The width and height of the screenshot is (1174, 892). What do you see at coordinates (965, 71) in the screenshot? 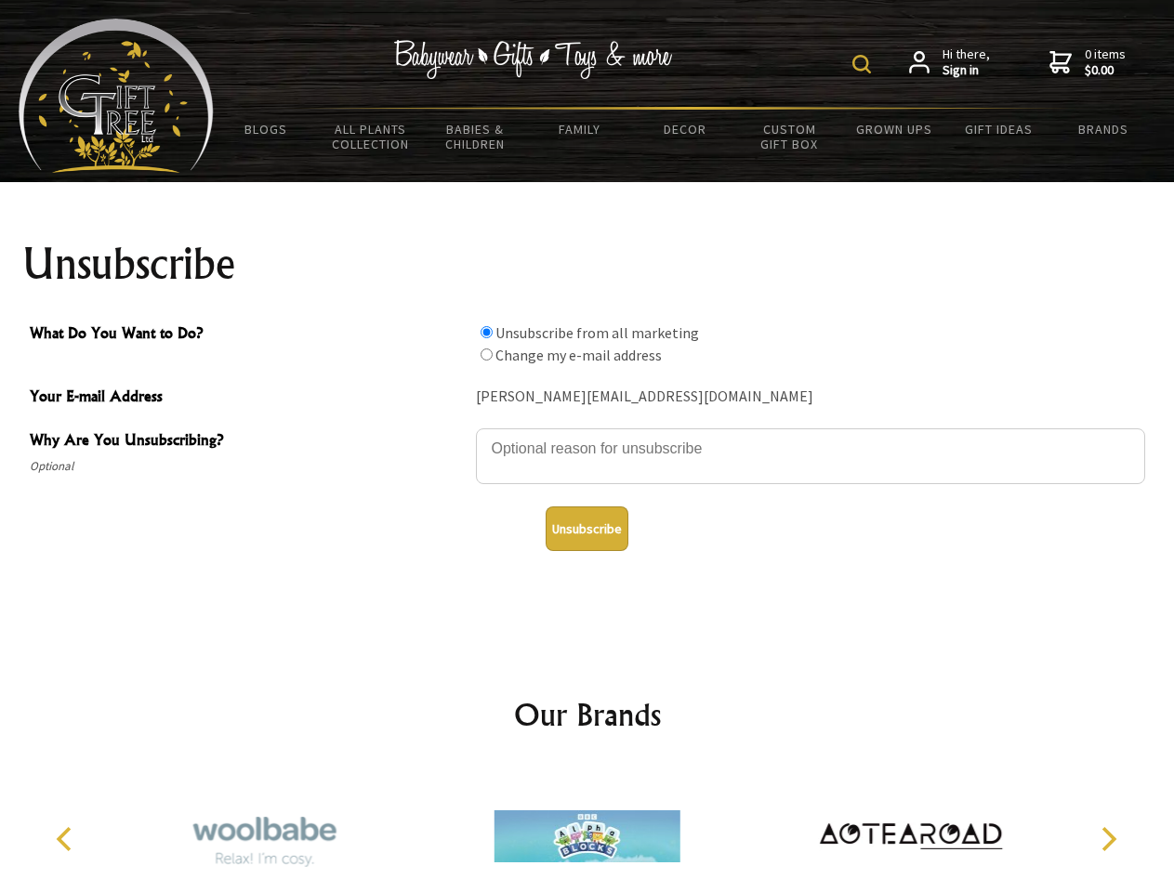
I see `strong: Sign in` at bounding box center [965, 71].